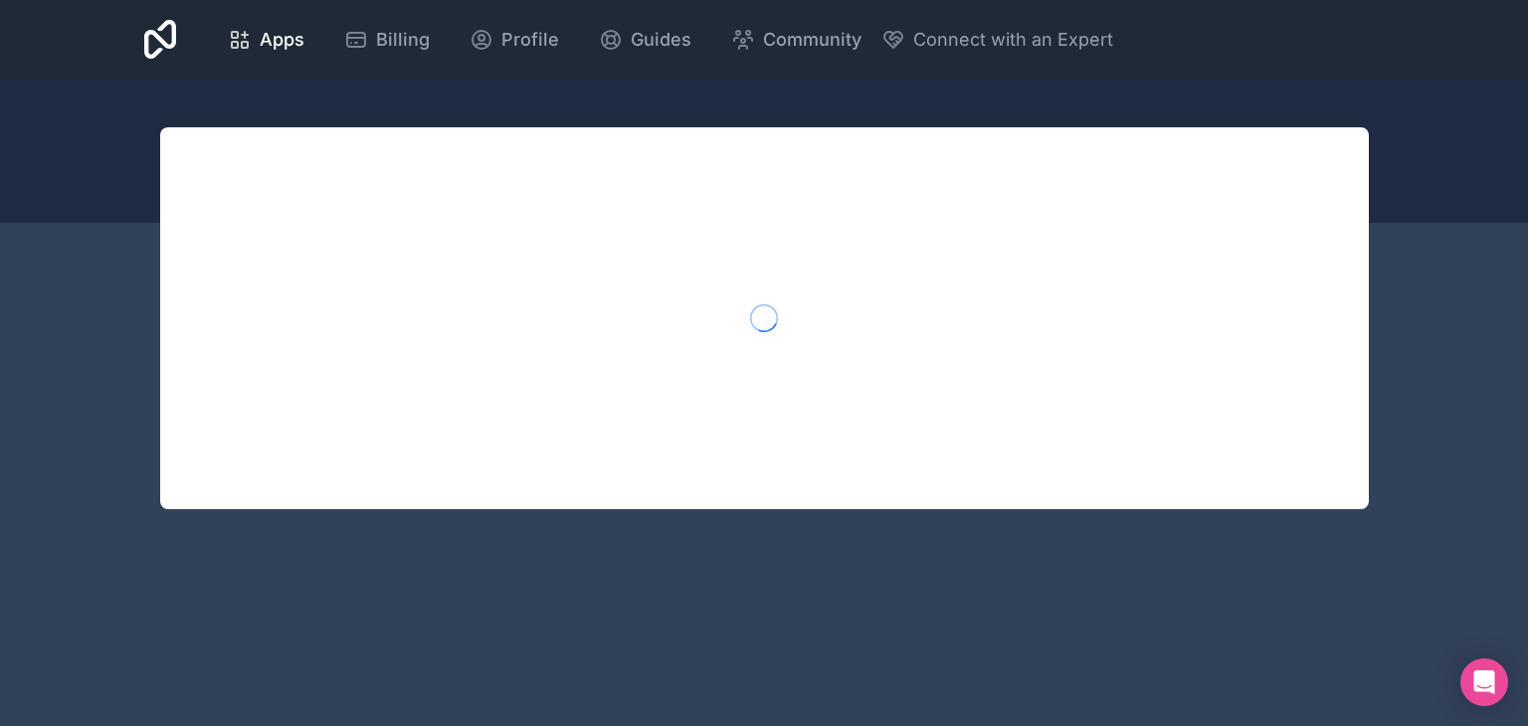 The width and height of the screenshot is (1528, 726). What do you see at coordinates (514, 40) in the screenshot?
I see `a: Profile` at bounding box center [514, 40].